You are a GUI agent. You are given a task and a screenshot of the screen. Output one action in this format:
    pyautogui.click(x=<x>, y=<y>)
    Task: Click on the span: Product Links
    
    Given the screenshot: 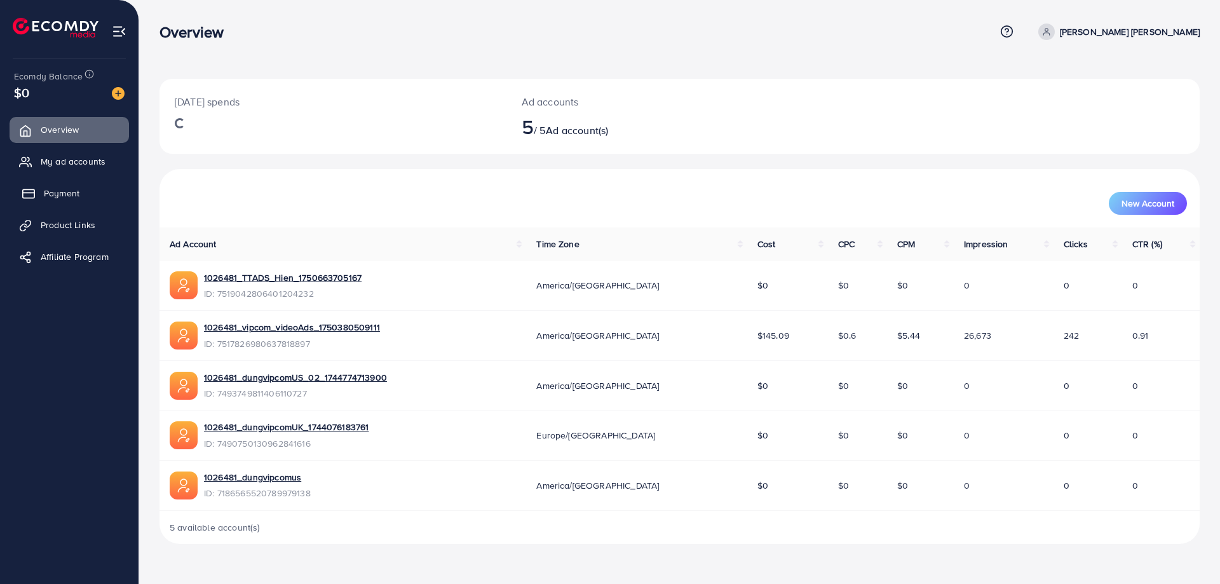 What is the action you would take?
    pyautogui.click(x=68, y=225)
    